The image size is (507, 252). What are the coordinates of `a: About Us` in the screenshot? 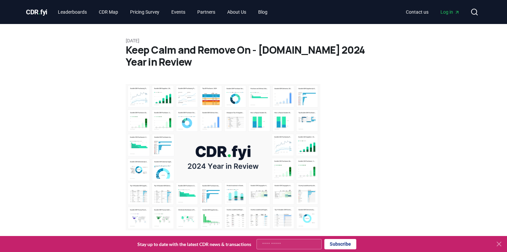 It's located at (237, 12).